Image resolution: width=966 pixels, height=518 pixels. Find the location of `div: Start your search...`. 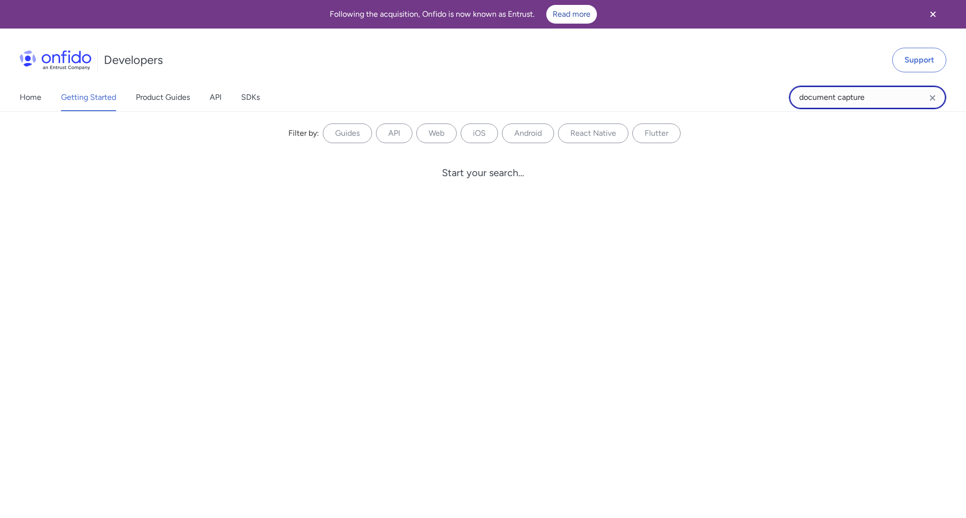

div: Start your search... is located at coordinates (483, 173).